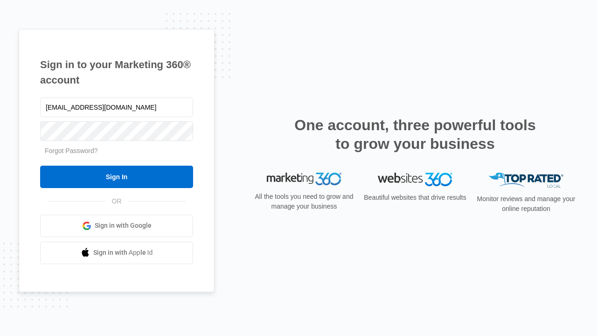 This screenshot has height=336, width=597. I want to click on input: Sign In, so click(117, 177).